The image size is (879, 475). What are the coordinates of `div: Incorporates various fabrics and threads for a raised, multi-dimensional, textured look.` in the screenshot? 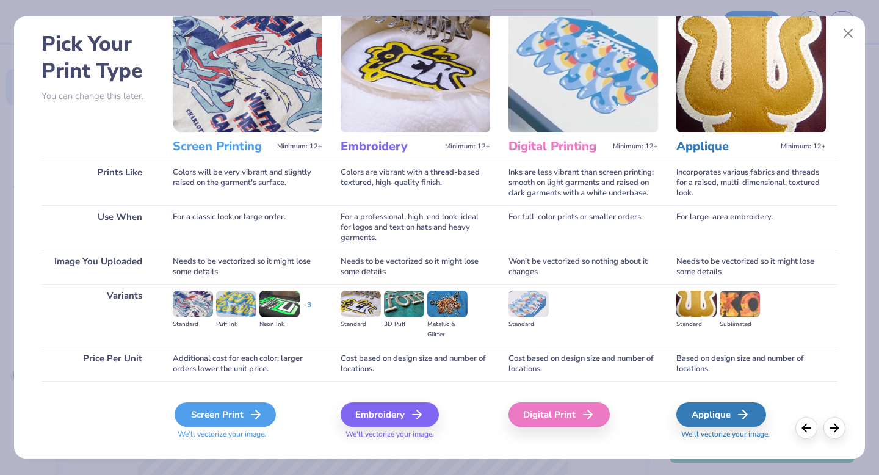 It's located at (750, 182).